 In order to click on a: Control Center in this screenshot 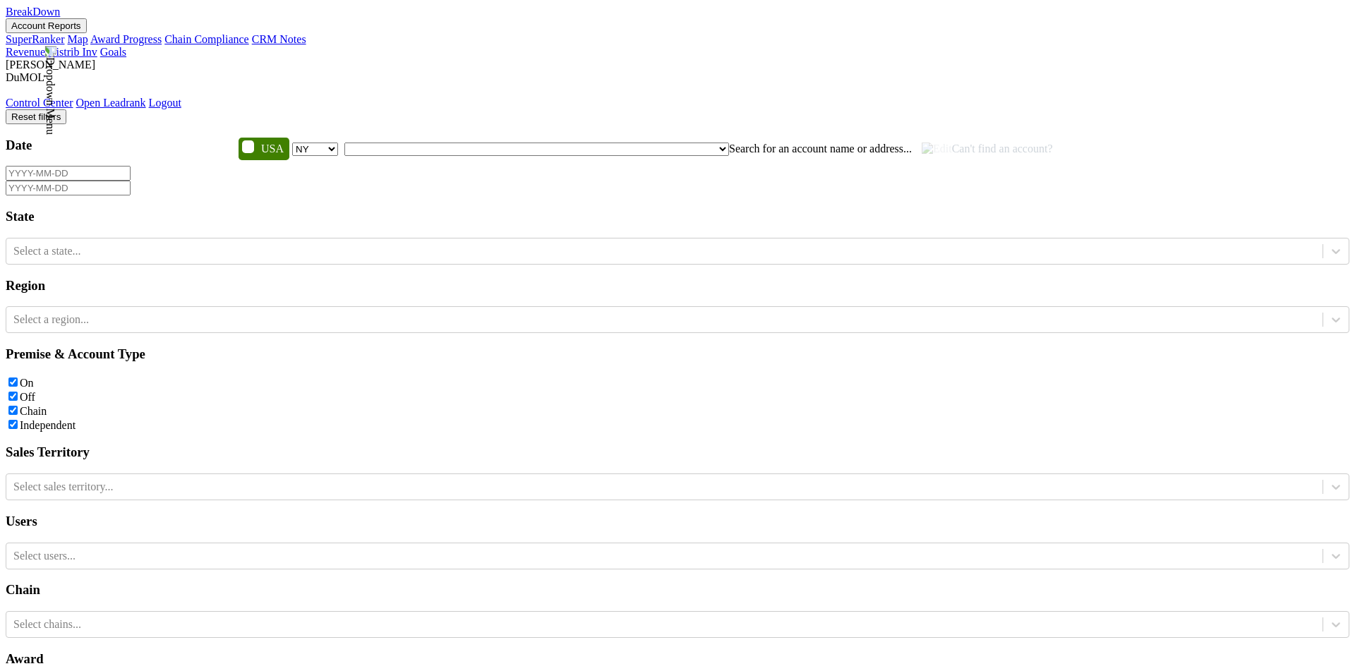, I will do `click(40, 102)`.